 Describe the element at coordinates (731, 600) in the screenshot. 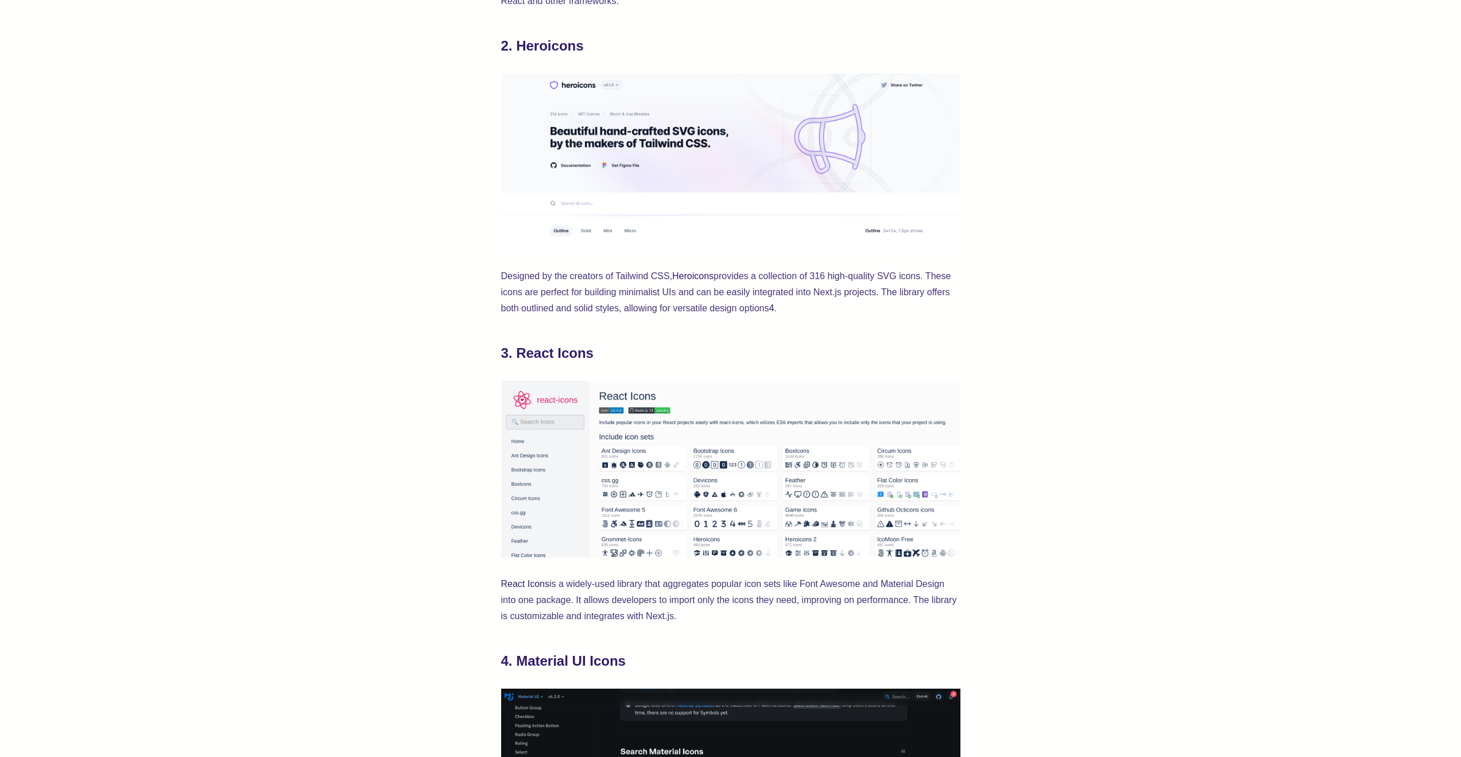

I see `p: is a widely-used library that aggregates popular icon sets like Font Awesome and Material Design ...` at that location.